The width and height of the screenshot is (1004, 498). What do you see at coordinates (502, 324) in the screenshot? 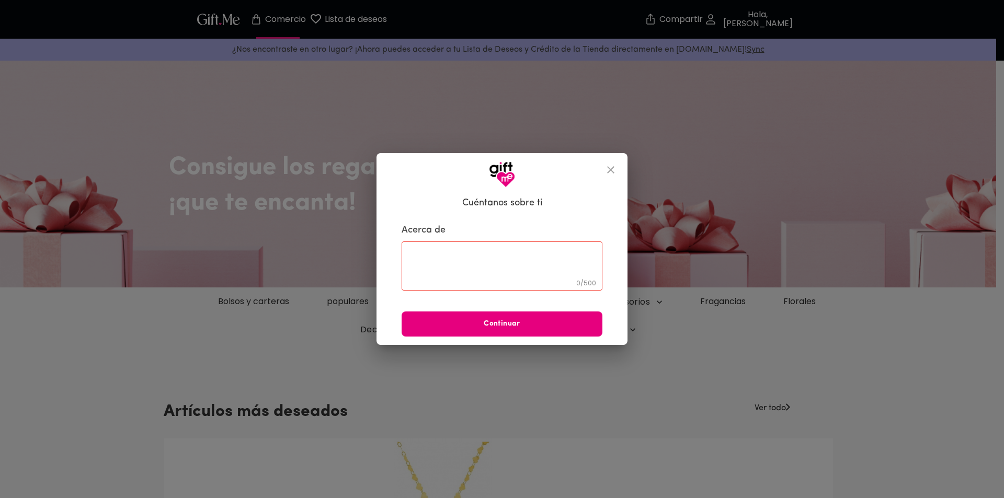
I see `button: Continuar` at bounding box center [502, 324].